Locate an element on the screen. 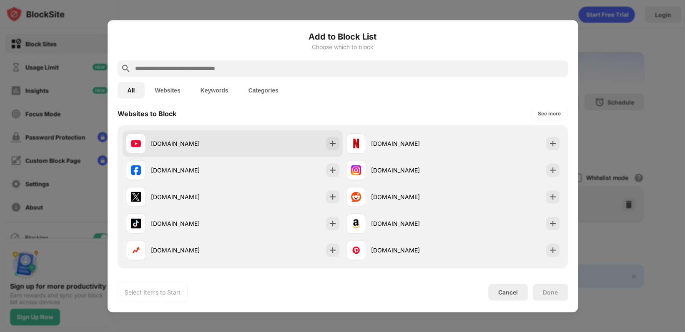  div: Select Items to Start is located at coordinates (153, 292).